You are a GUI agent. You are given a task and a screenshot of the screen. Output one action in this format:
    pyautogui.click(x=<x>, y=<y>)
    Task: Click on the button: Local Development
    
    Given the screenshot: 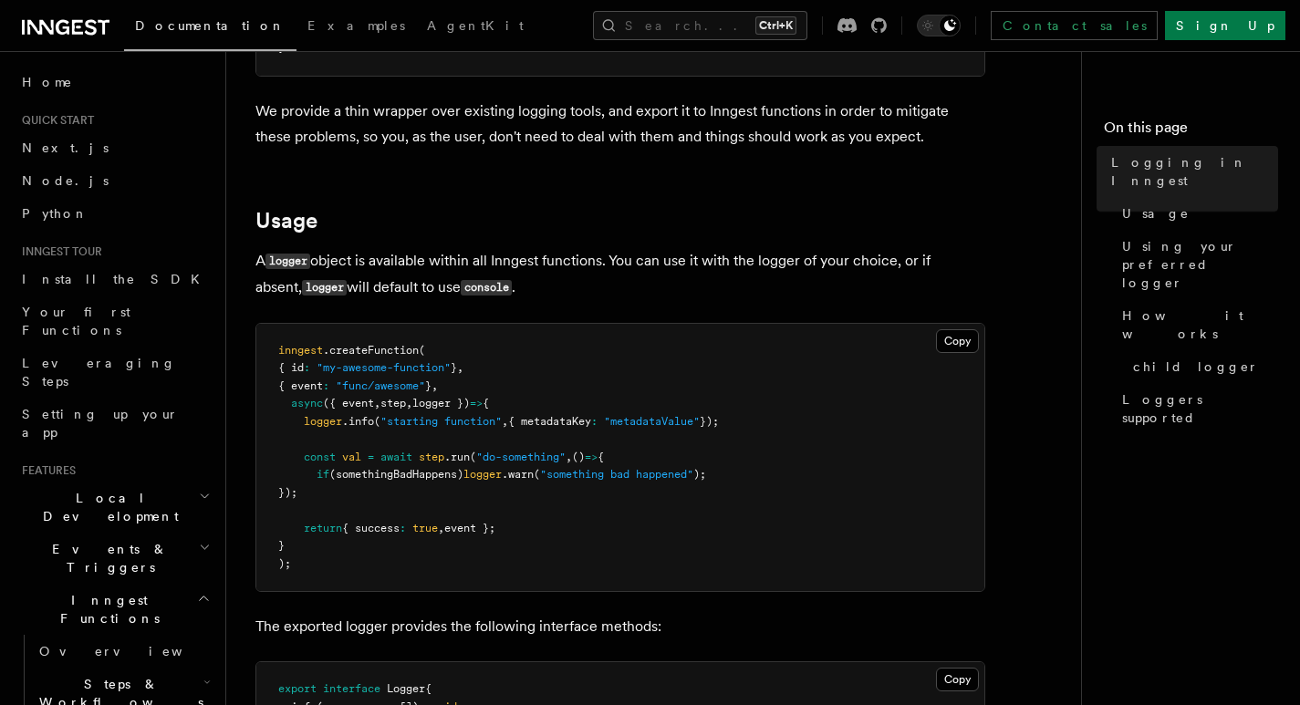 What is the action you would take?
    pyautogui.click(x=114, y=507)
    